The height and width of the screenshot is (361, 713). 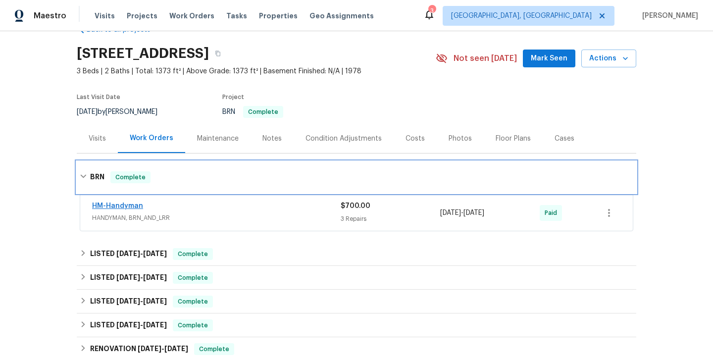 What do you see at coordinates (97, 177) in the screenshot?
I see `h6: BRN` at bounding box center [97, 177].